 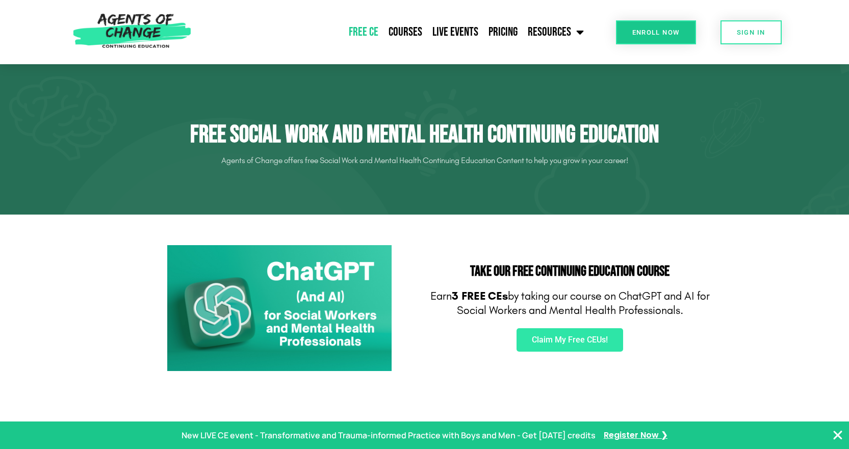 I want to click on a: Courses, so click(x=406, y=32).